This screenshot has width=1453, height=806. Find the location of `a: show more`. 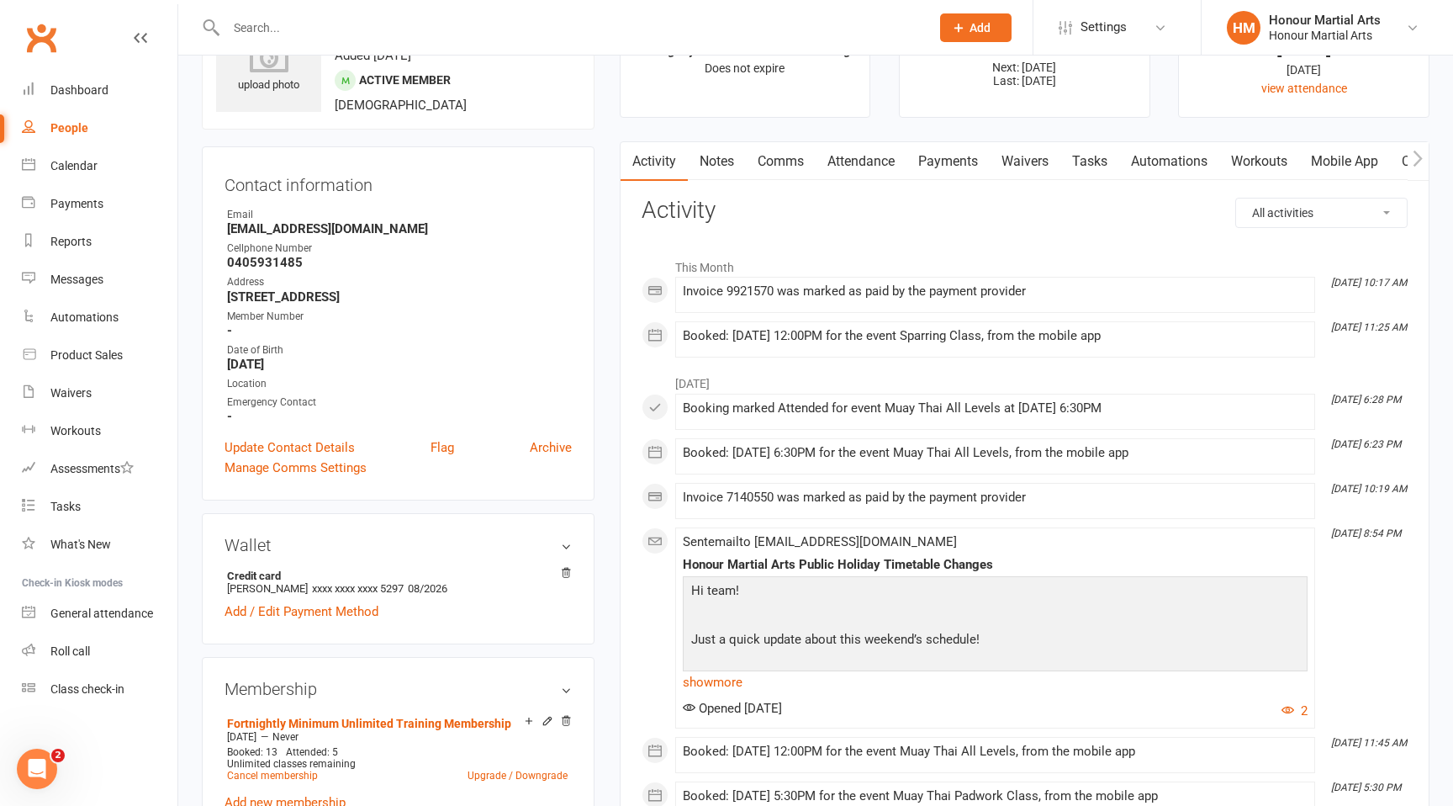

a: show more is located at coordinates (995, 682).